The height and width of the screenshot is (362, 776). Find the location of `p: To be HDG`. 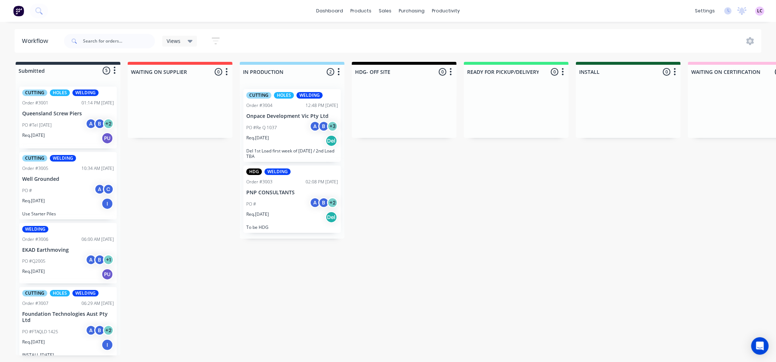

p: To be HDG is located at coordinates (292, 227).